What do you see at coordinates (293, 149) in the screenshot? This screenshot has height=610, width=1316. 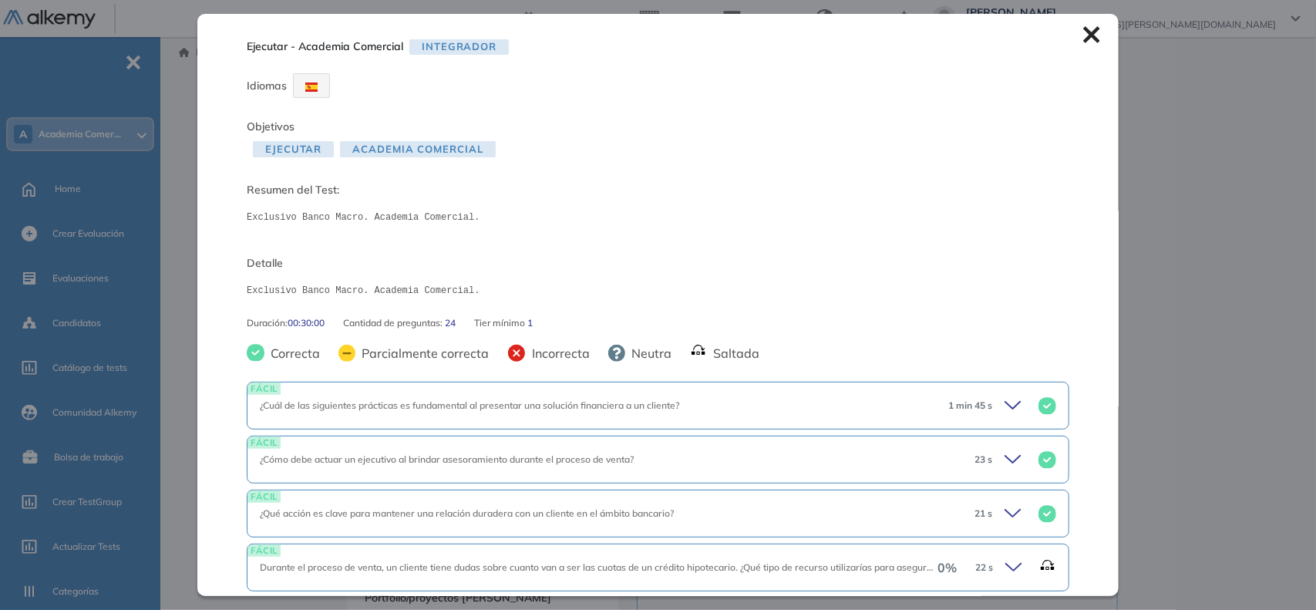 I see `span: Ejecutar` at bounding box center [293, 149].